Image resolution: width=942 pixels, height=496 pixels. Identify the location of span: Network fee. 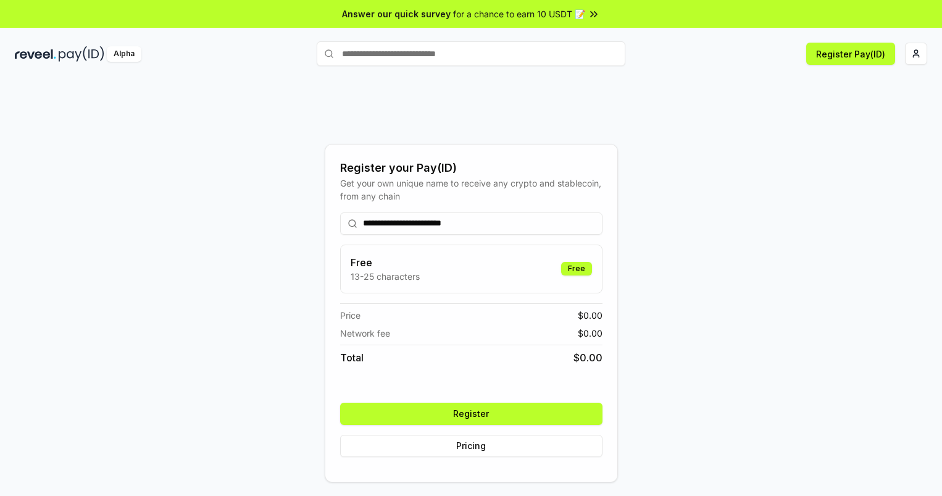
(365, 333).